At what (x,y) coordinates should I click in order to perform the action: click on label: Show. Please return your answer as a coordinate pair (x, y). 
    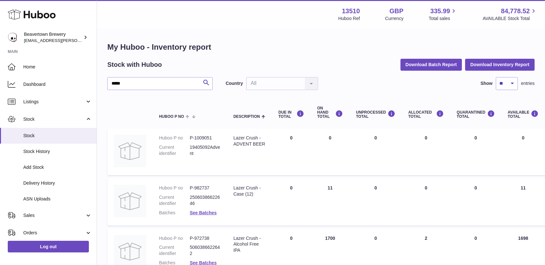
    Looking at the image, I should click on (486, 83).